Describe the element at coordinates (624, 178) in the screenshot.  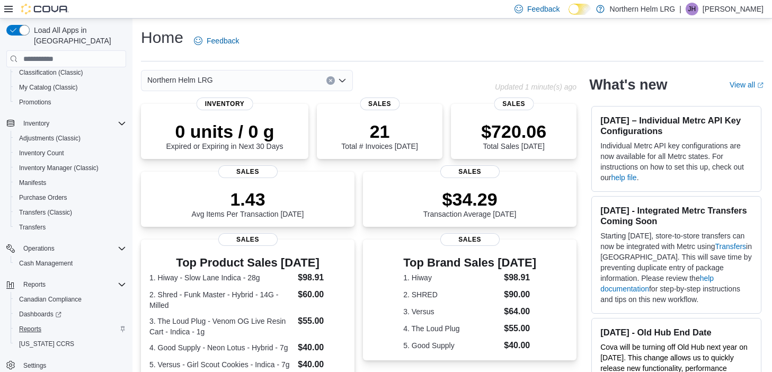
I see `a: help file` at that location.